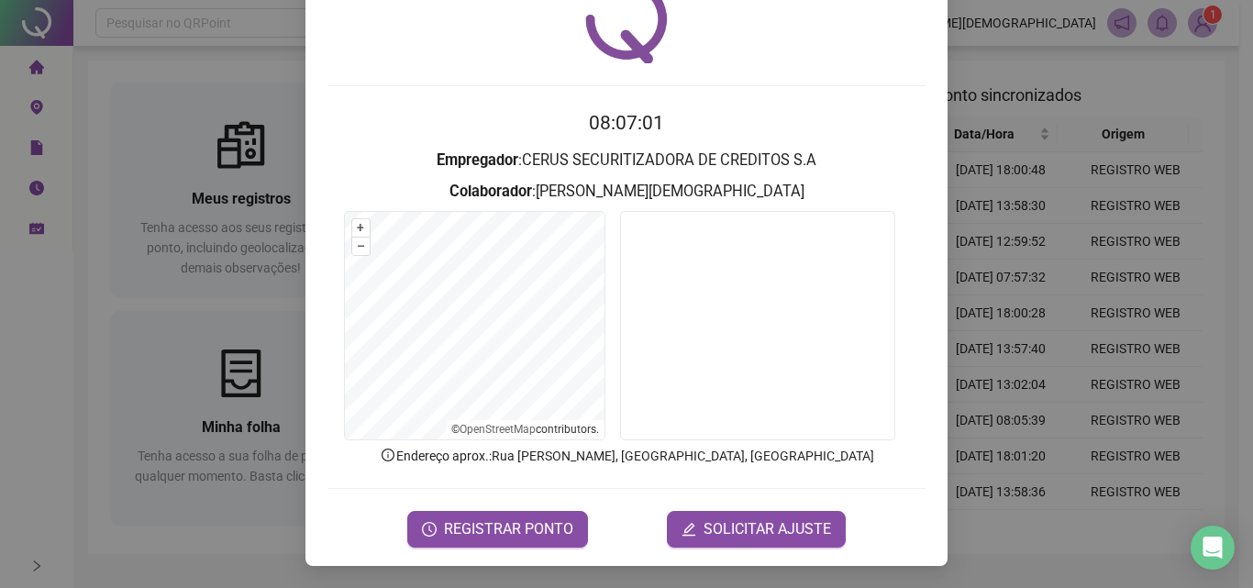 Image resolution: width=1253 pixels, height=588 pixels. I want to click on li: © contributors., so click(525, 429).